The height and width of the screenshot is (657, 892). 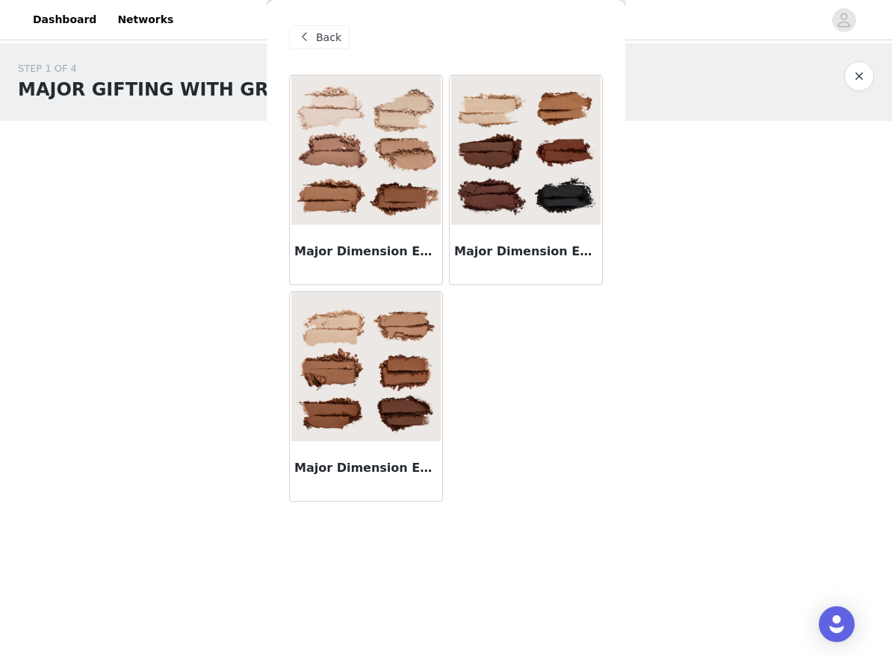 I want to click on img: Major Dimension Essential Artistry Edit Eyeshadow Palette - Medium, so click(x=366, y=367).